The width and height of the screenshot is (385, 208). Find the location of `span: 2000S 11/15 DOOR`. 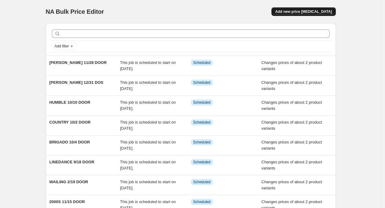

span: 2000S 11/15 DOOR is located at coordinates (67, 201).